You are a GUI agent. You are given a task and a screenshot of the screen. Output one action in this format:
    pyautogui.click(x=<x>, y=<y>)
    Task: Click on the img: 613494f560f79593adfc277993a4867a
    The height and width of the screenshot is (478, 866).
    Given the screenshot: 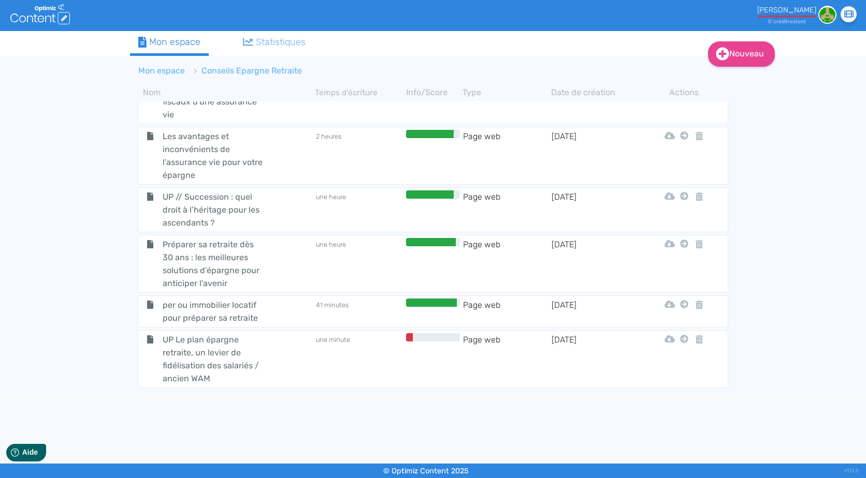 What is the action you would take?
    pyautogui.click(x=827, y=14)
    